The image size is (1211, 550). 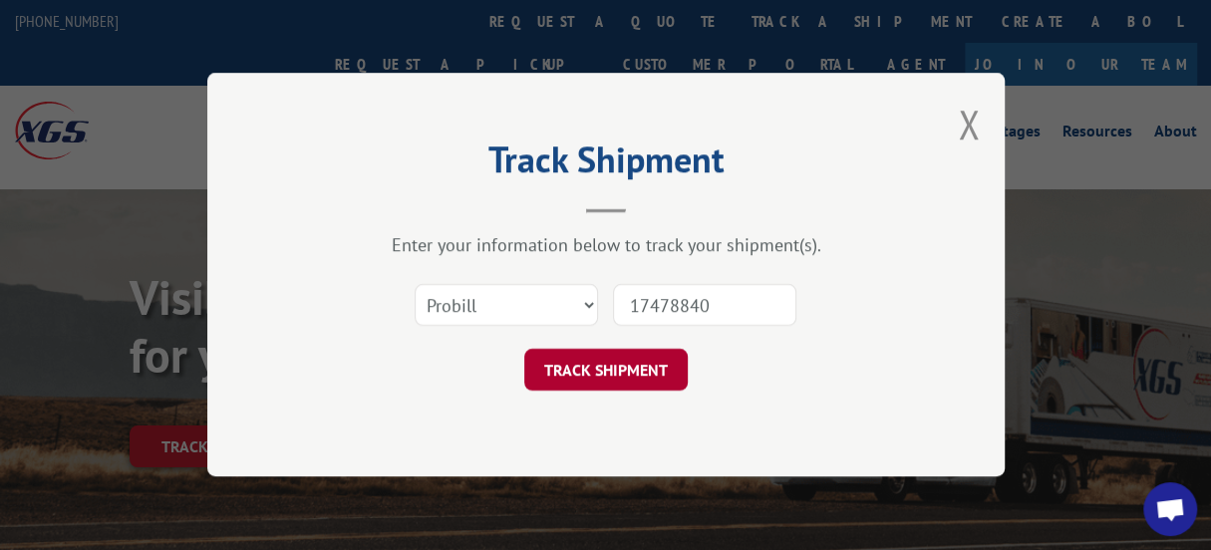 I want to click on button: TRACK SHIPMENT, so click(x=606, y=371).